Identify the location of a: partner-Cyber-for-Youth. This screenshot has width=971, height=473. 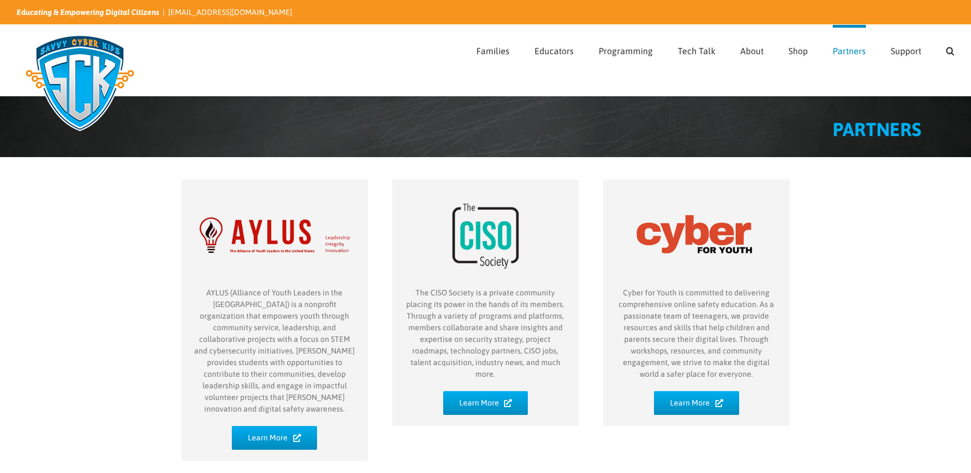
(696, 189).